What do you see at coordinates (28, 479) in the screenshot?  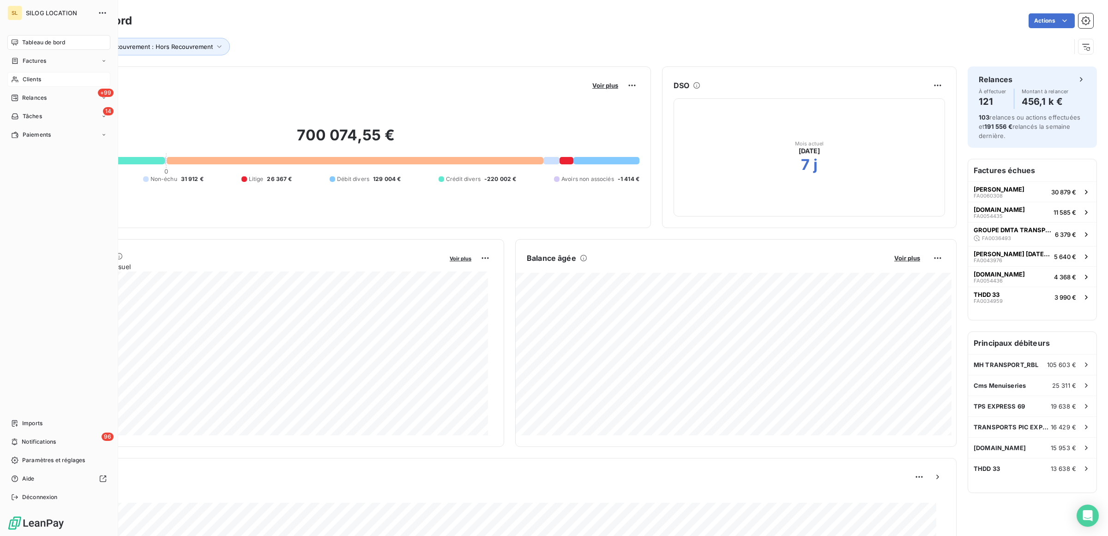 I see `span: Aide` at bounding box center [28, 479].